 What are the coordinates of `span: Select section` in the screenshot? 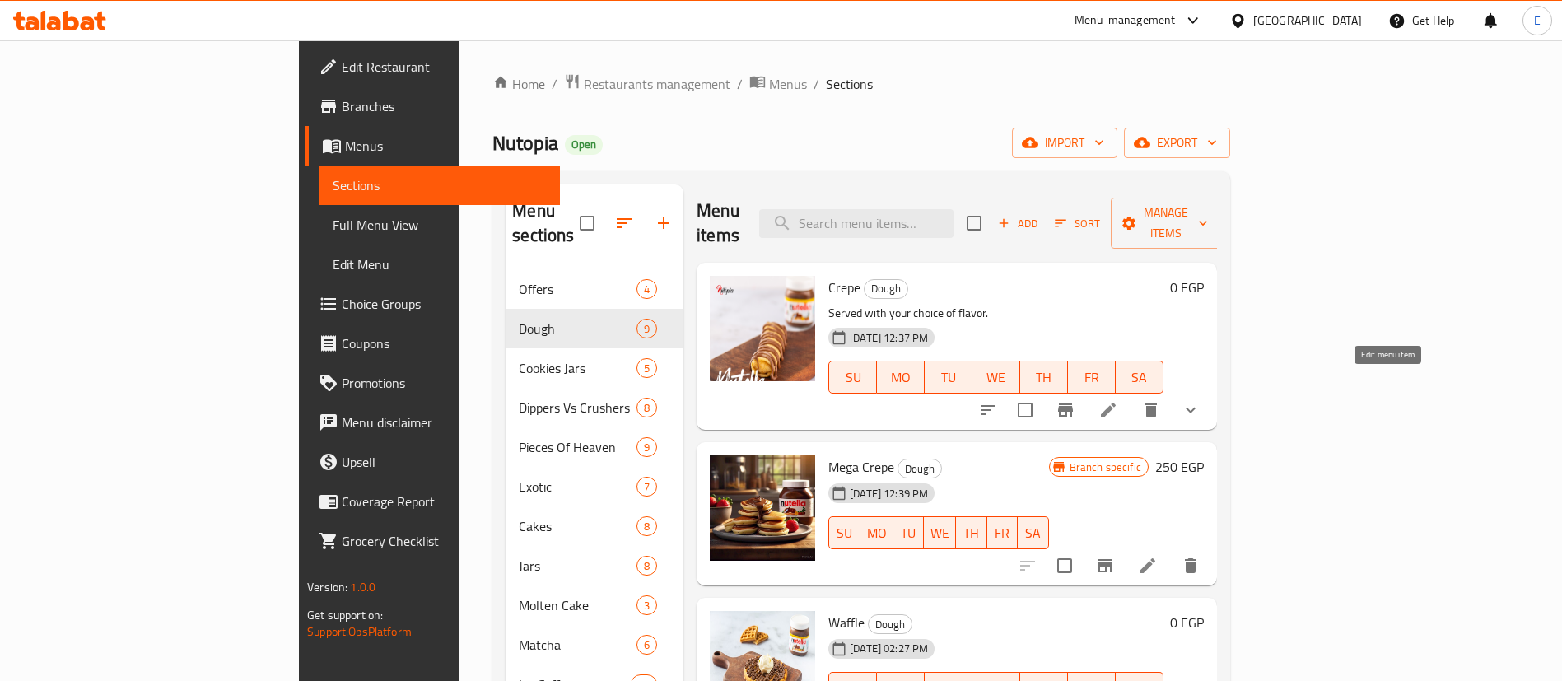 It's located at (974, 223).